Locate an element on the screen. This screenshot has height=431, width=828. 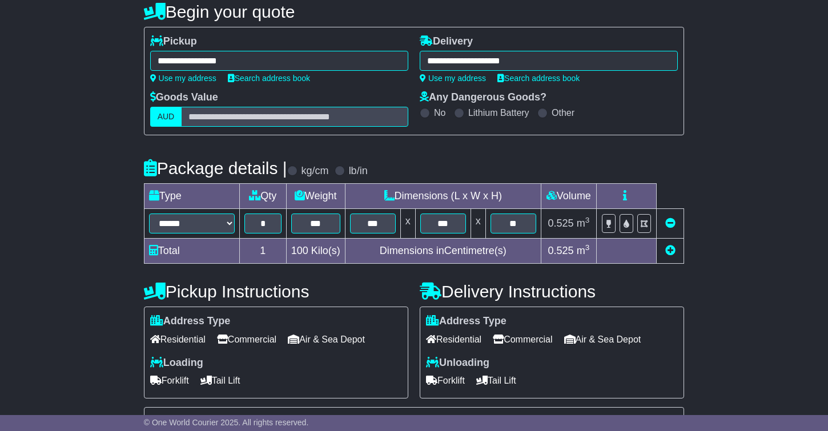
label: Pickup is located at coordinates (174, 42).